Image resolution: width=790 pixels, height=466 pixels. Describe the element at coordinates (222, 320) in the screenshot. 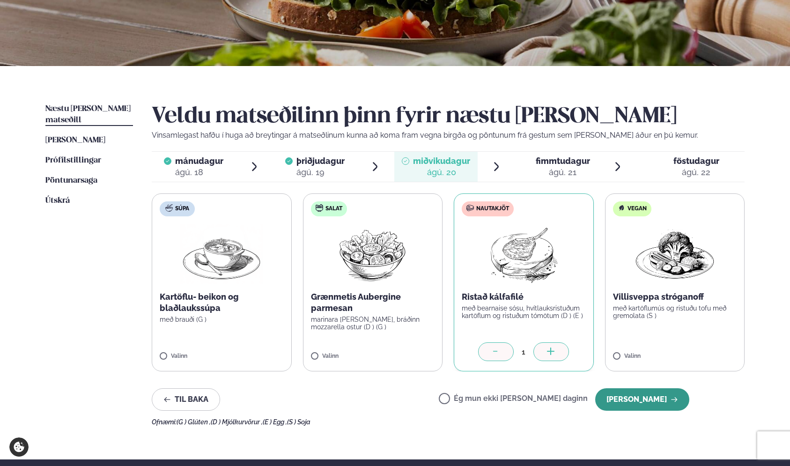

I see `p: með brauði (G )` at that location.